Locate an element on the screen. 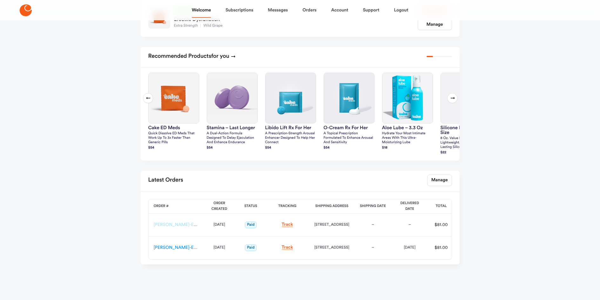  img: silicone lube – value size is located at coordinates (466, 98).